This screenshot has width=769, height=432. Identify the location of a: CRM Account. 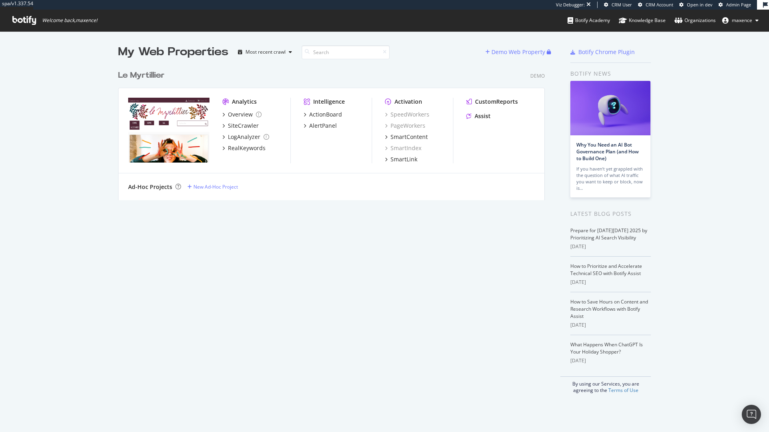
(655, 5).